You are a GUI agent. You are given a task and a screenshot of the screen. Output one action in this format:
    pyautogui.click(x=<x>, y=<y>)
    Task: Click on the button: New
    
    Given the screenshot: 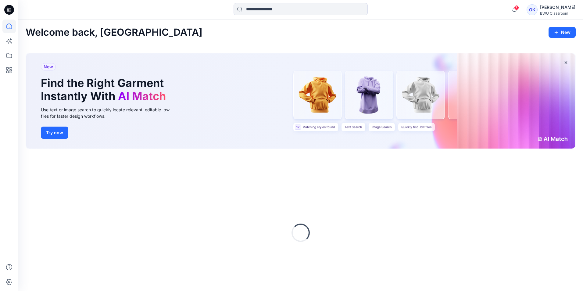 What is the action you would take?
    pyautogui.click(x=562, y=32)
    